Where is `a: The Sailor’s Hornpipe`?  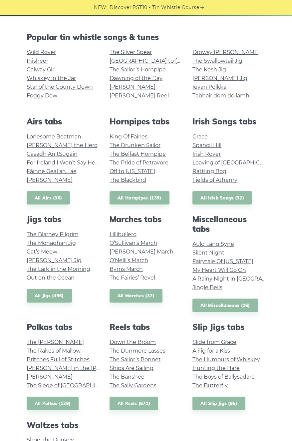
a: The Sailor’s Hornpipe is located at coordinates (138, 69).